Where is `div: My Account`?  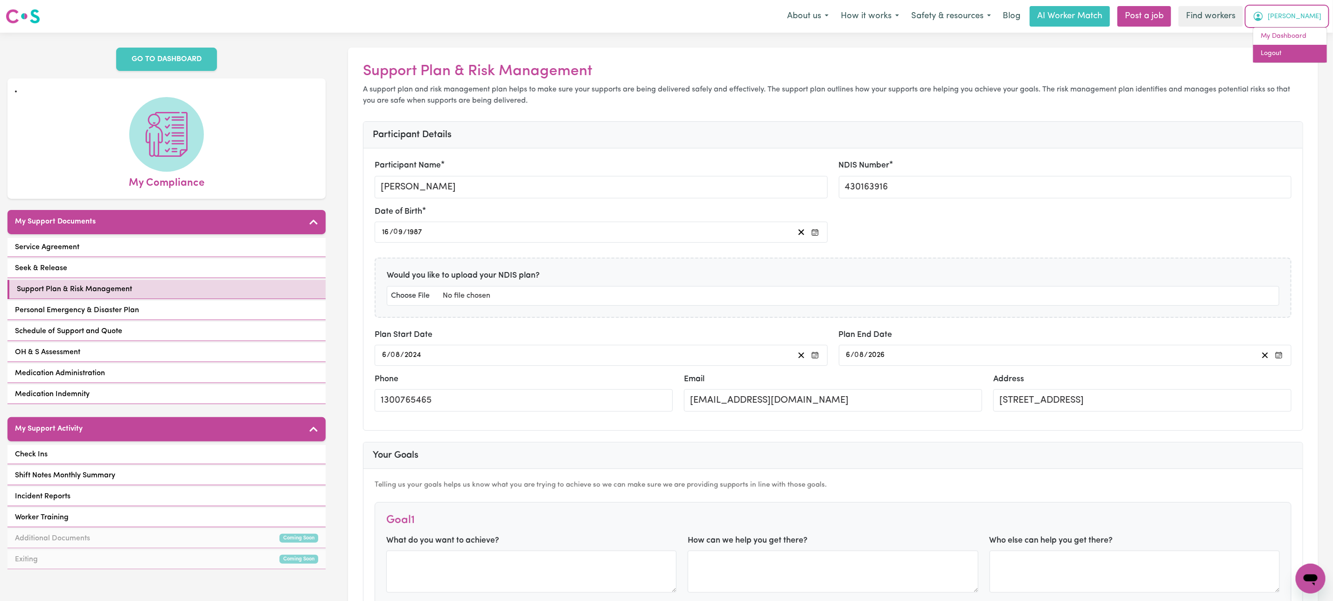
div: My Account is located at coordinates (1290, 45).